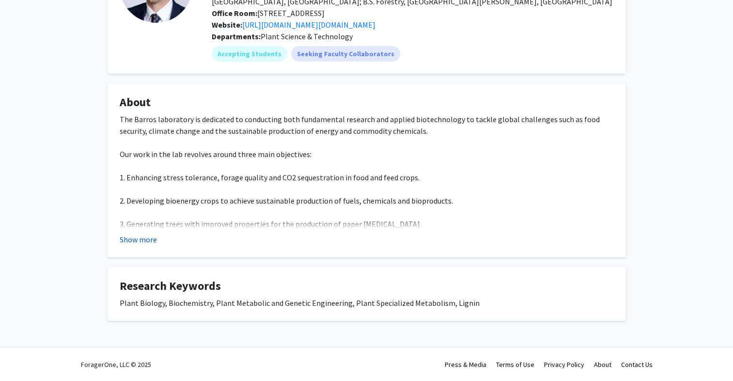 The width and height of the screenshot is (733, 381). What do you see at coordinates (564, 364) in the screenshot?
I see `a: Privacy Policy` at bounding box center [564, 364].